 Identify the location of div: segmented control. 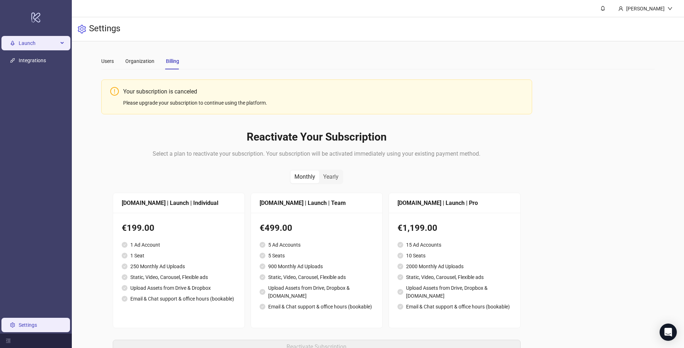
(316, 177).